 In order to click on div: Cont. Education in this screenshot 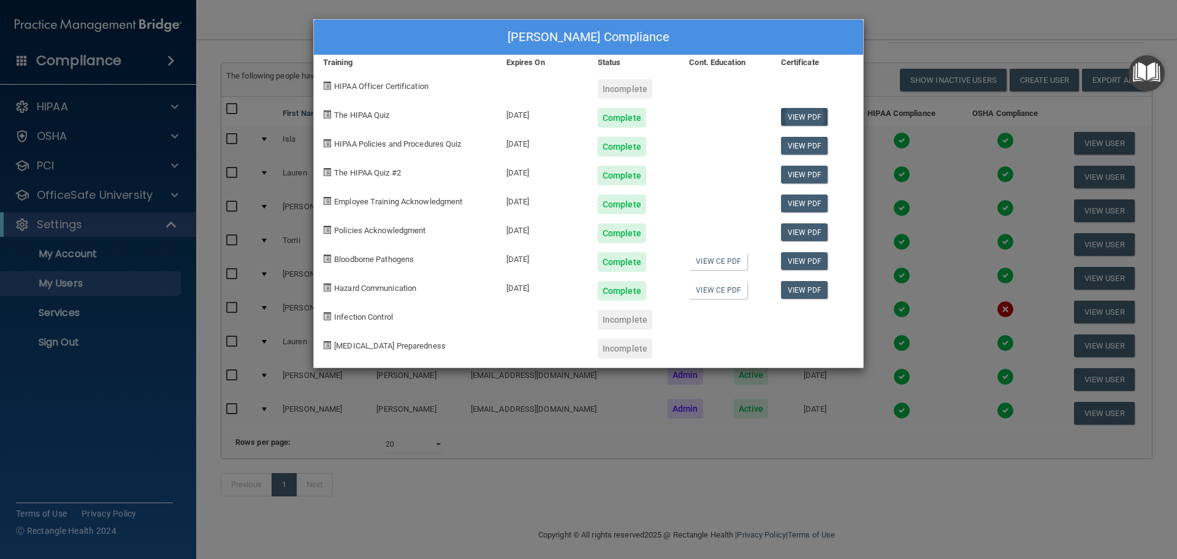, I will do `click(725, 63)`.